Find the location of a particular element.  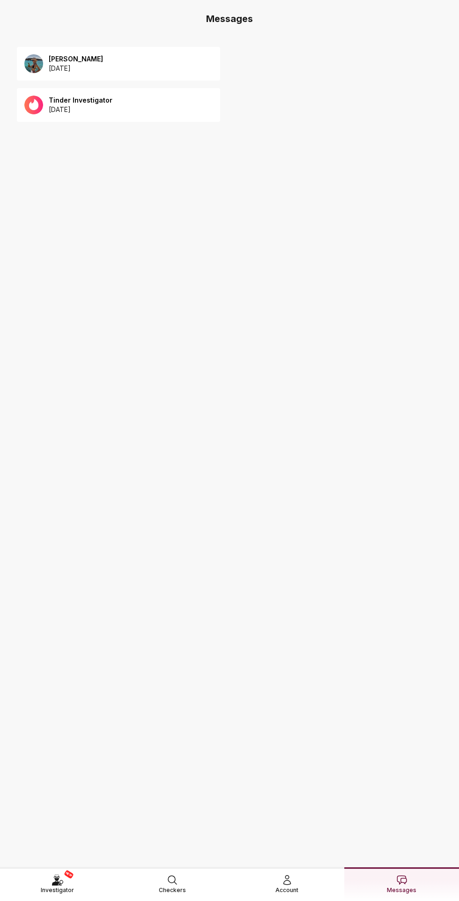

a: Account is located at coordinates (287, 884).